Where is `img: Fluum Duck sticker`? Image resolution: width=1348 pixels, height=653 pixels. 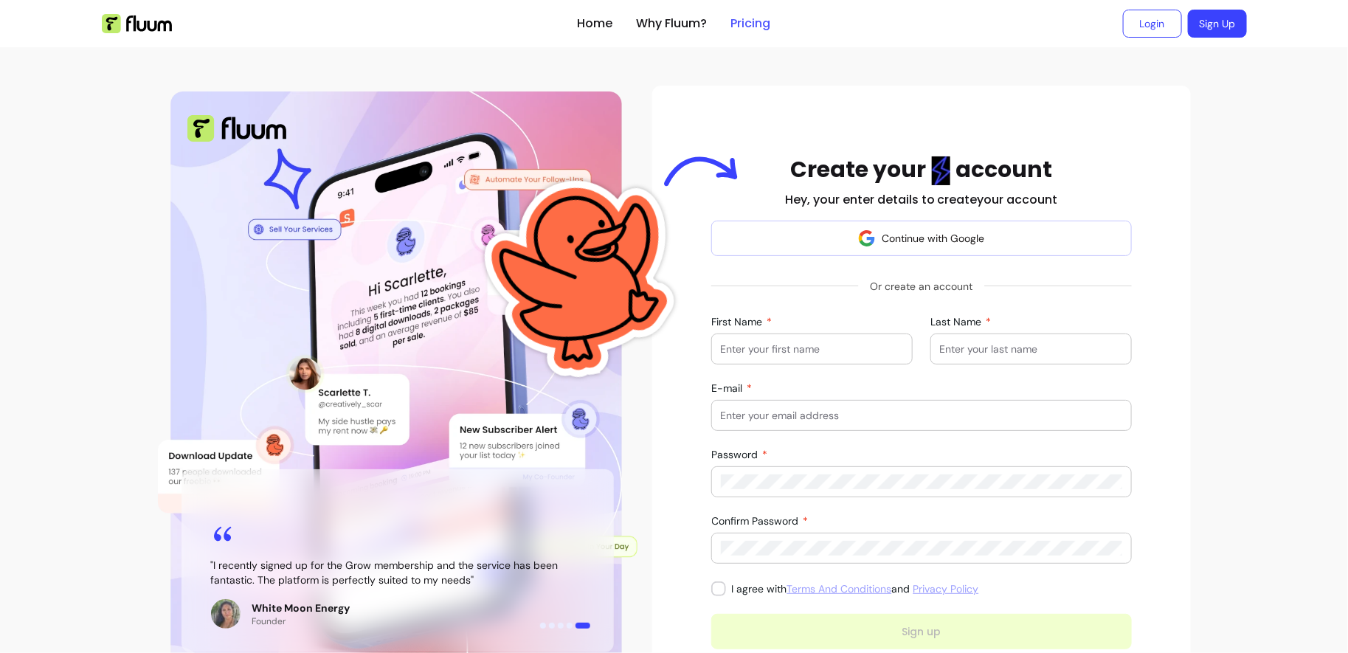
img: Fluum Duck sticker is located at coordinates (582, 277).